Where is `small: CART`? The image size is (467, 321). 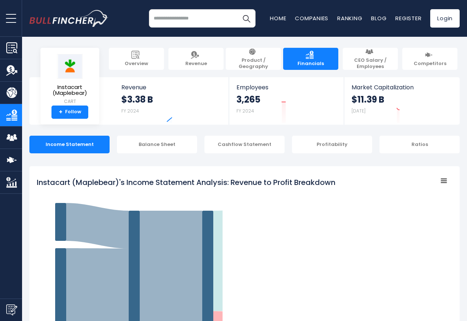
small: CART is located at coordinates (70, 102).